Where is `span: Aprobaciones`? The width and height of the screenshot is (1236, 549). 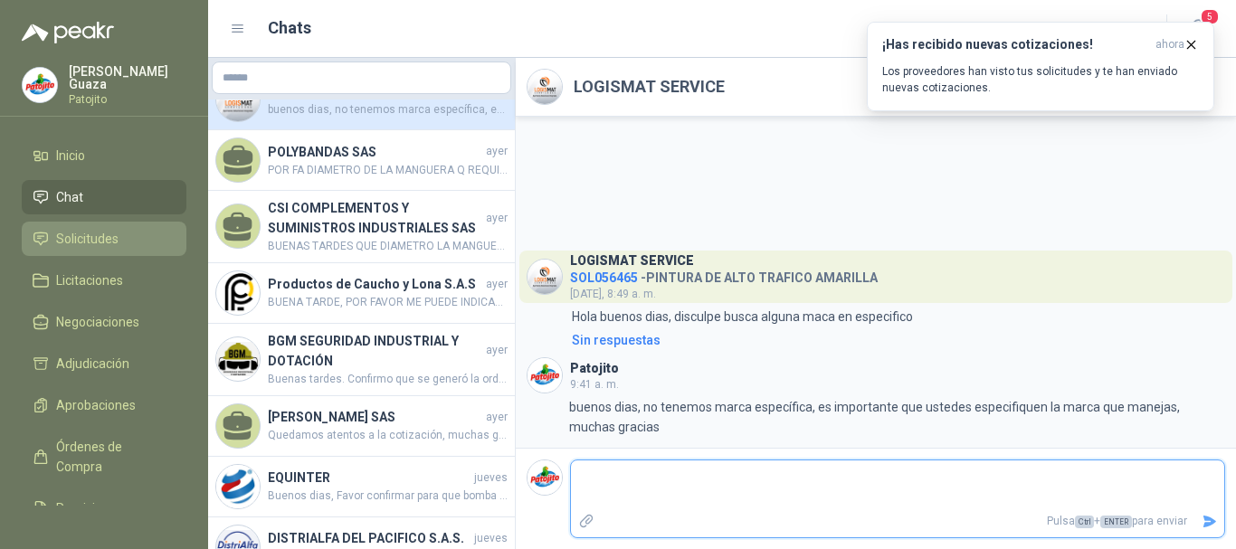 span: Aprobaciones is located at coordinates (96, 405).